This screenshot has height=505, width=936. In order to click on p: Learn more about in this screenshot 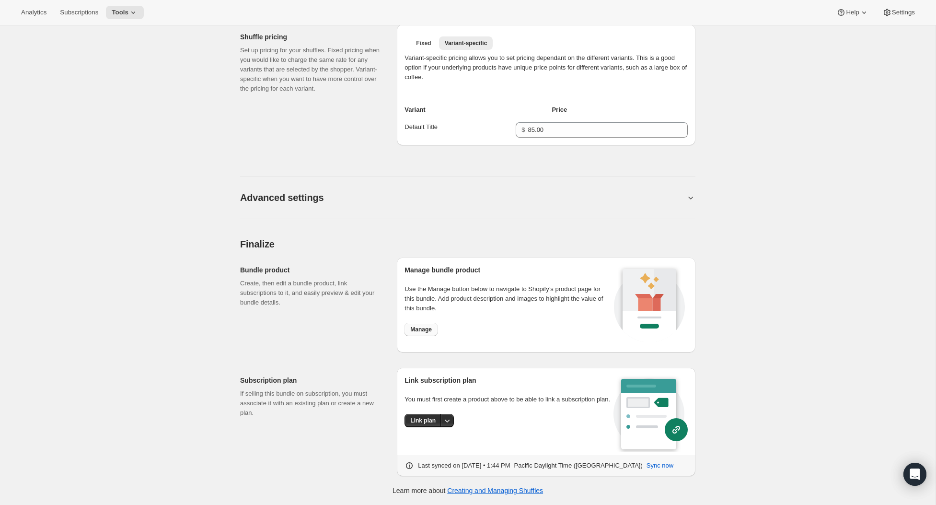, I will do `click(468, 490)`.